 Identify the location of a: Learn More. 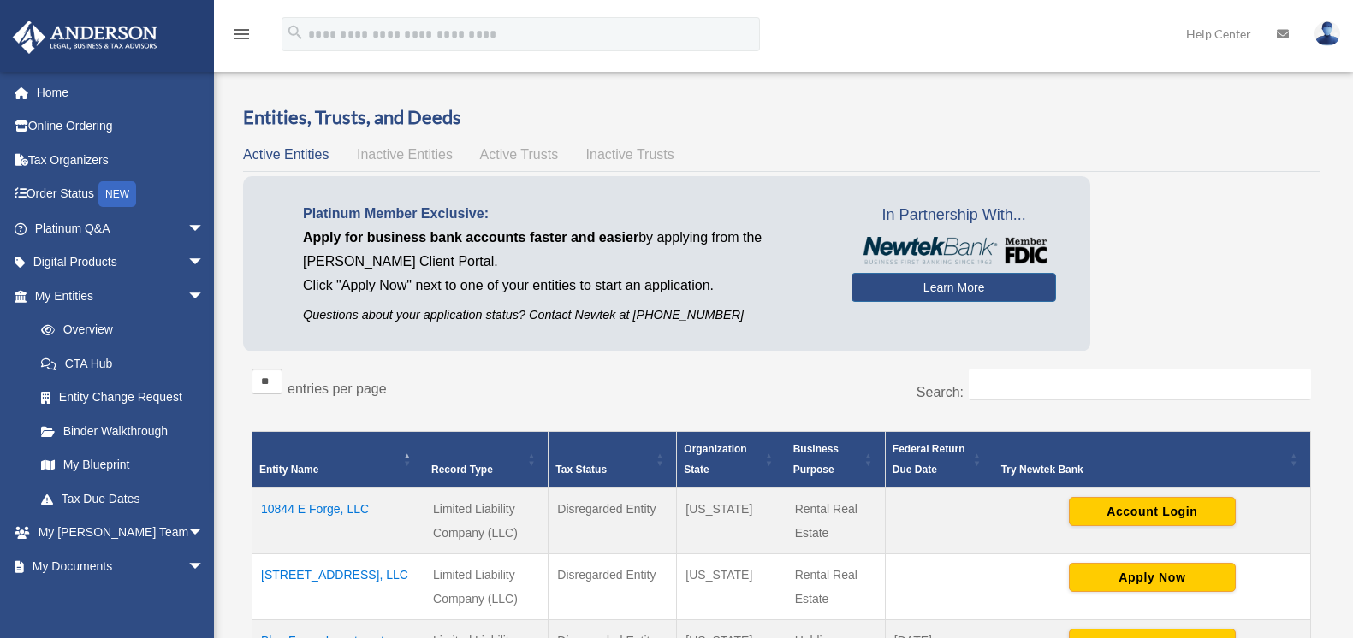
(953, 287).